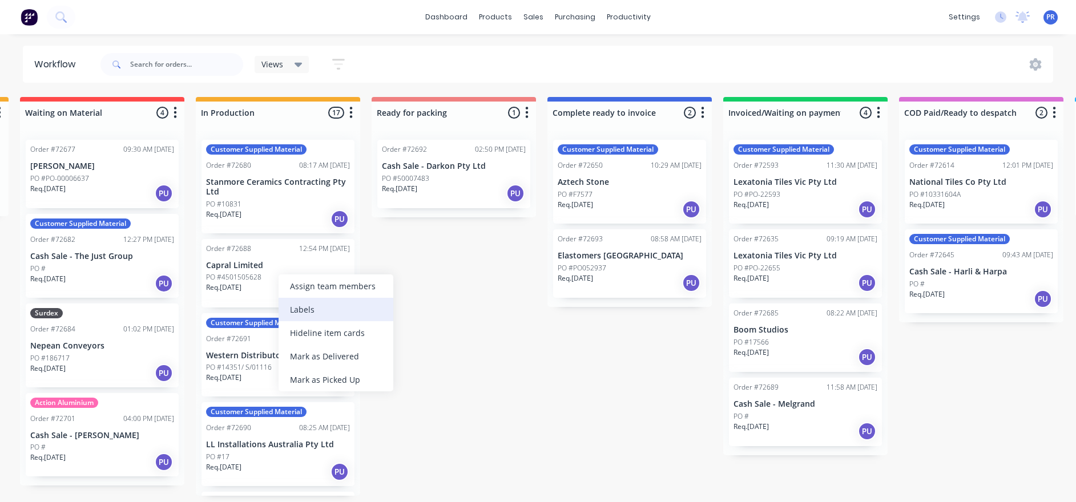 This screenshot has height=502, width=1076. Describe the element at coordinates (59, 179) in the screenshot. I see `p: PO #PO-00006637` at that location.